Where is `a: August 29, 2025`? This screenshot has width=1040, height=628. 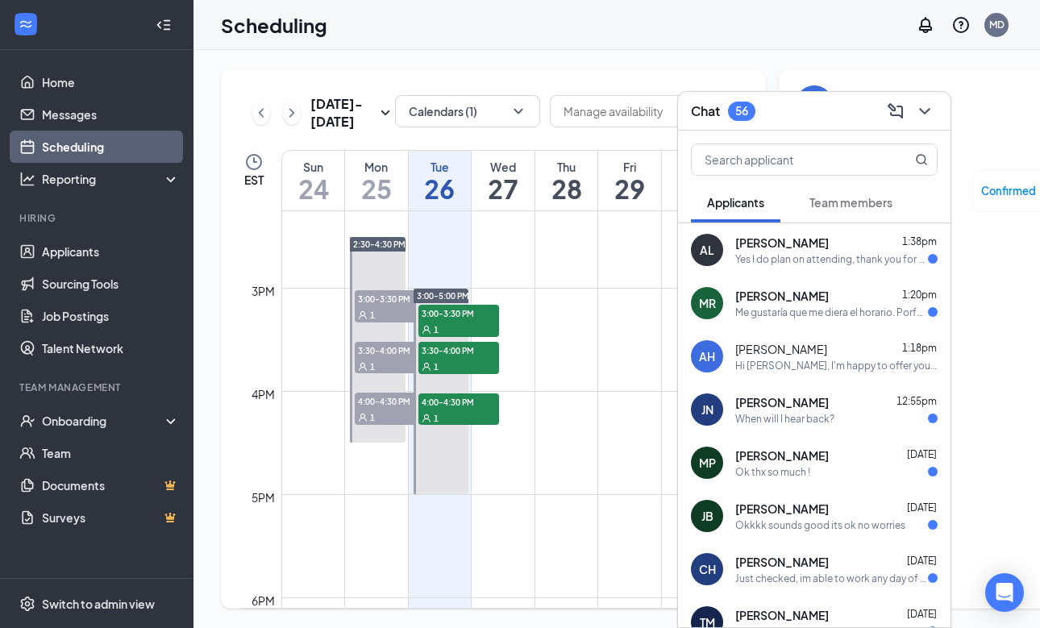
a: August 29, 2025 is located at coordinates (629, 181).